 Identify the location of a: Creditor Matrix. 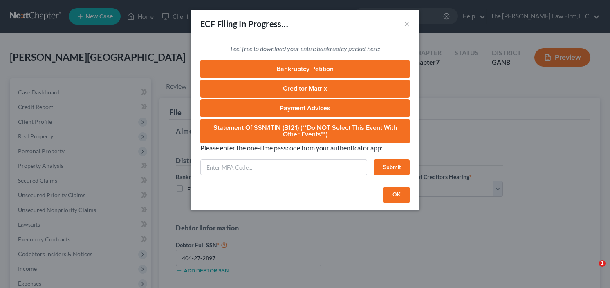
(305, 89).